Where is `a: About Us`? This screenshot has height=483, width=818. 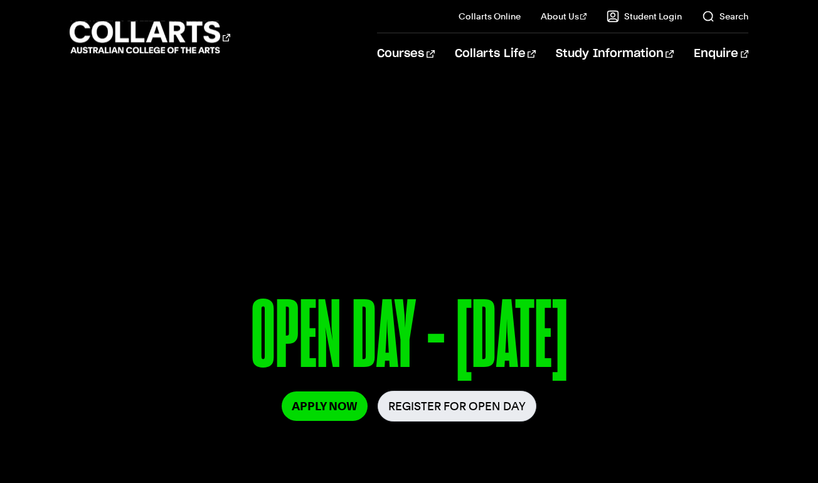
a: About Us is located at coordinates (564, 16).